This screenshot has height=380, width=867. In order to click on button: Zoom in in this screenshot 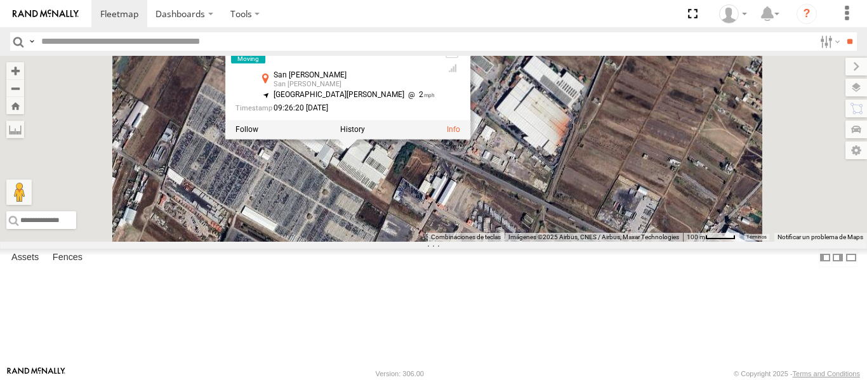, I will do `click(15, 70)`.